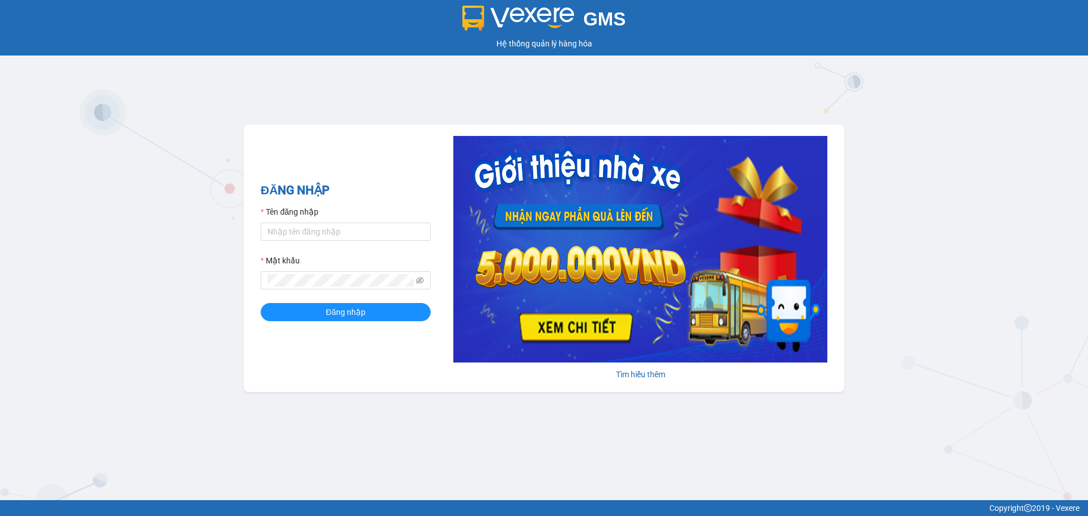  I want to click on div: Hệ thống quản lý hàng hóa, so click(544, 44).